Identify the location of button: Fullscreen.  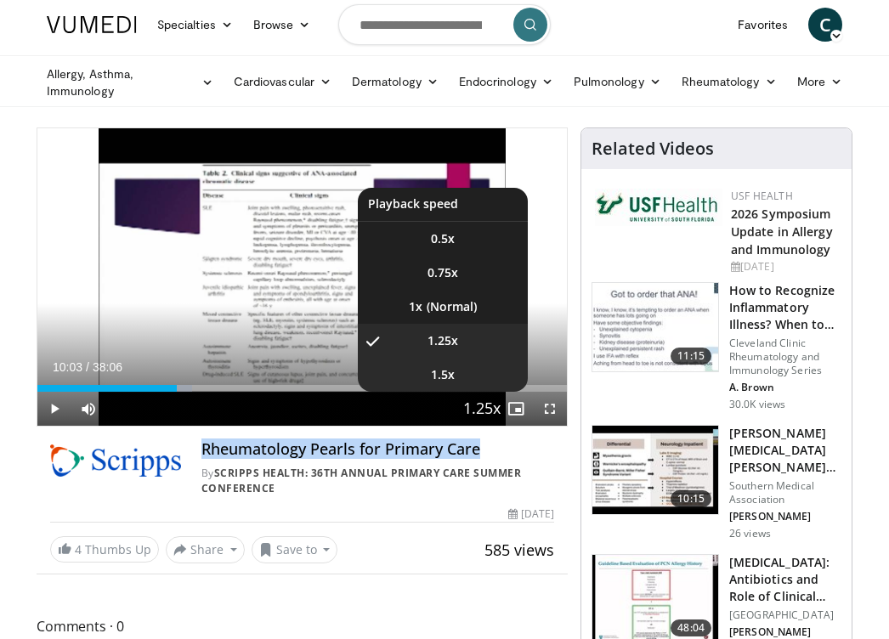
(550, 409).